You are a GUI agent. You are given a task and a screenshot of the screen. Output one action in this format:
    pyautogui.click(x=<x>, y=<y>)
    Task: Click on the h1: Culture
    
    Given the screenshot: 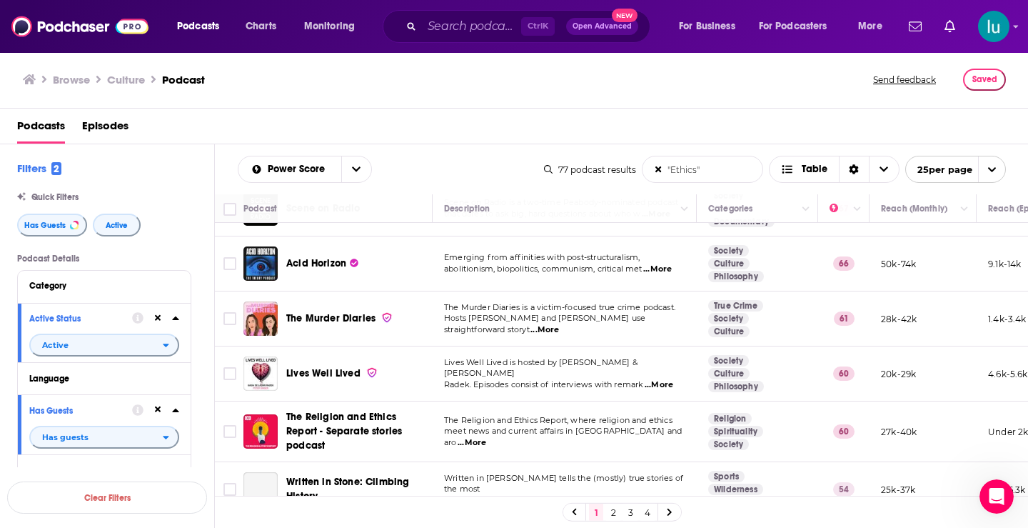 What is the action you would take?
    pyautogui.click(x=126, y=79)
    